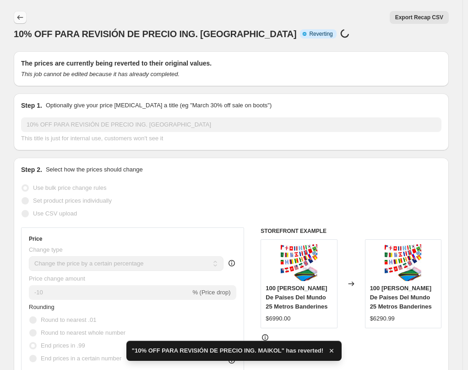 This screenshot has width=468, height=370. Describe the element at coordinates (20, 17) in the screenshot. I see `button: Price change jobs` at that location.